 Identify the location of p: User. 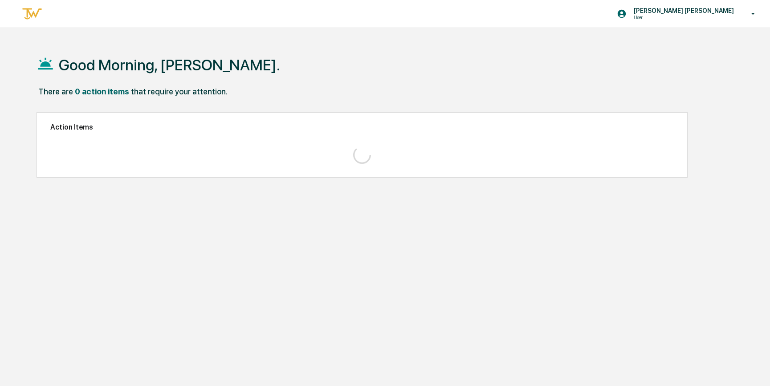
(671, 17).